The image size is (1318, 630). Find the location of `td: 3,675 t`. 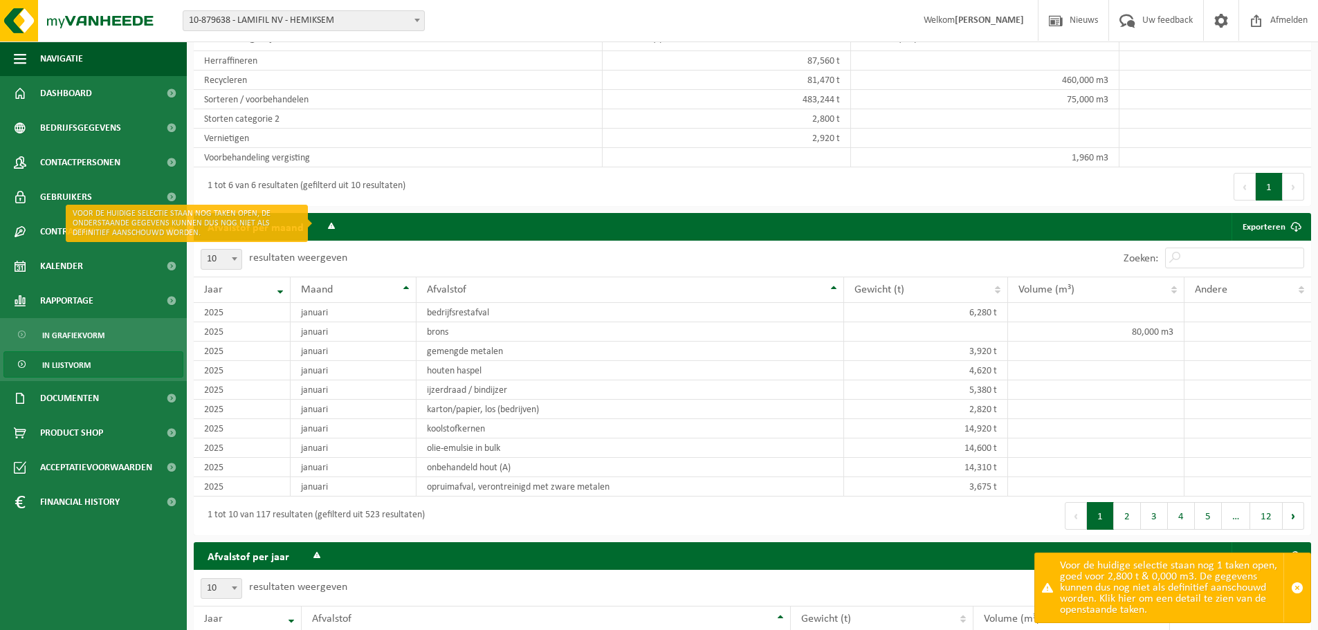

td: 3,675 t is located at coordinates (926, 487).